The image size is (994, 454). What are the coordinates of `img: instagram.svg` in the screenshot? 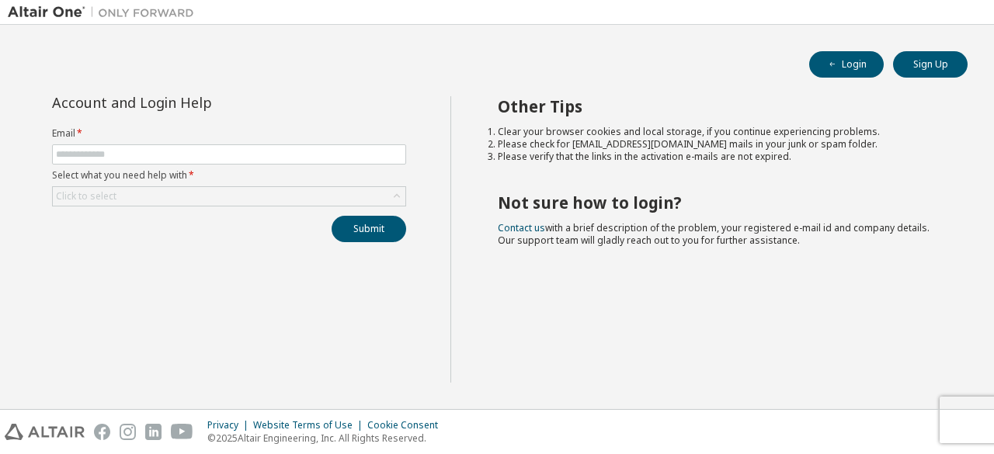 It's located at (127, 432).